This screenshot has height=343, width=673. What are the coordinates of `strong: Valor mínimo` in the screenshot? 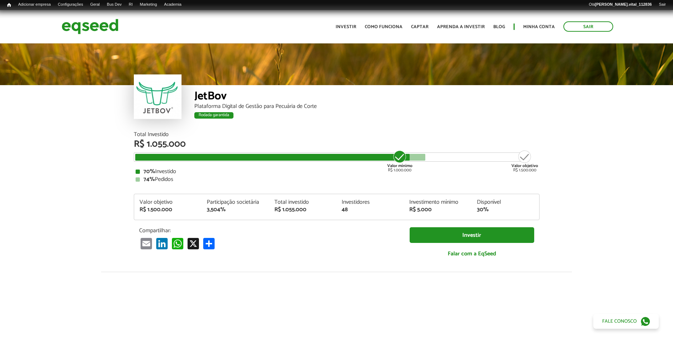 It's located at (400, 166).